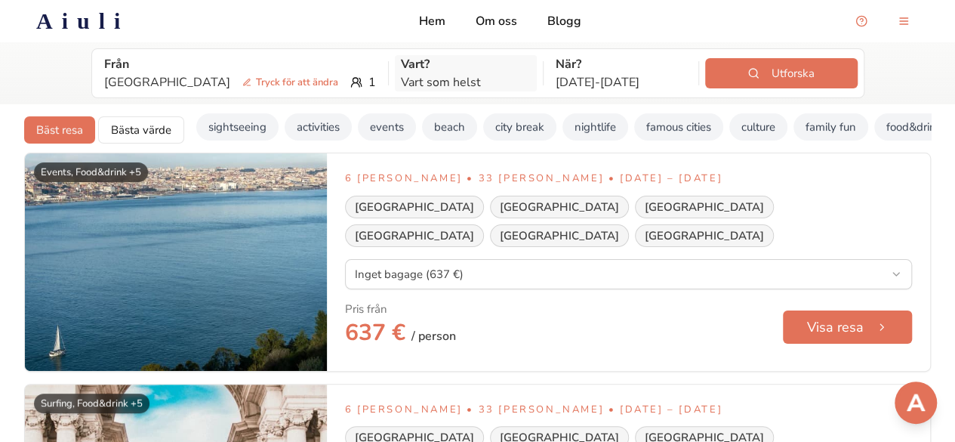 The image size is (955, 442). What do you see at coordinates (240, 82) in the screenshot?
I see `div: 1` at bounding box center [240, 82].